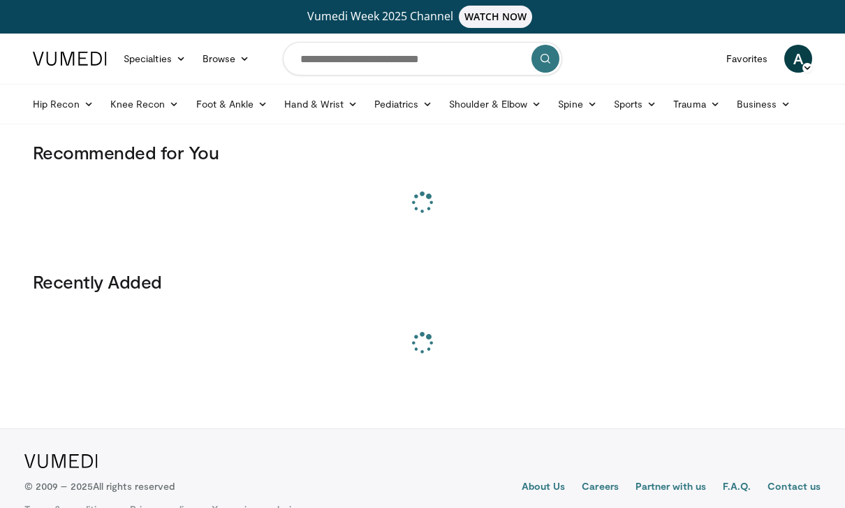 This screenshot has width=845, height=508. I want to click on a: Contact us, so click(794, 487).